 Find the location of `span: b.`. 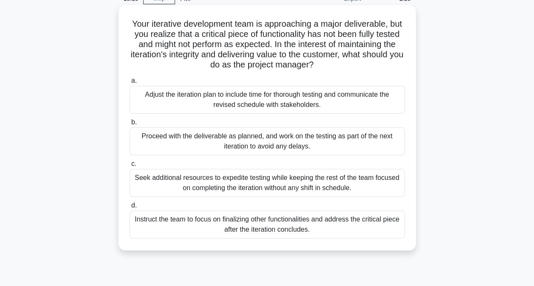

span: b. is located at coordinates (134, 122).